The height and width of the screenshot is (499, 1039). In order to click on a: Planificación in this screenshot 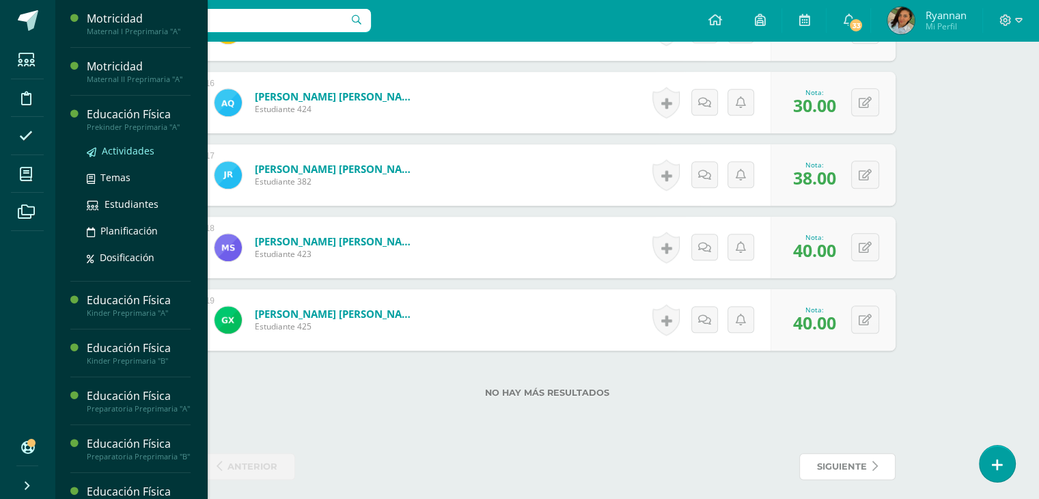, I will do `click(139, 230)`.